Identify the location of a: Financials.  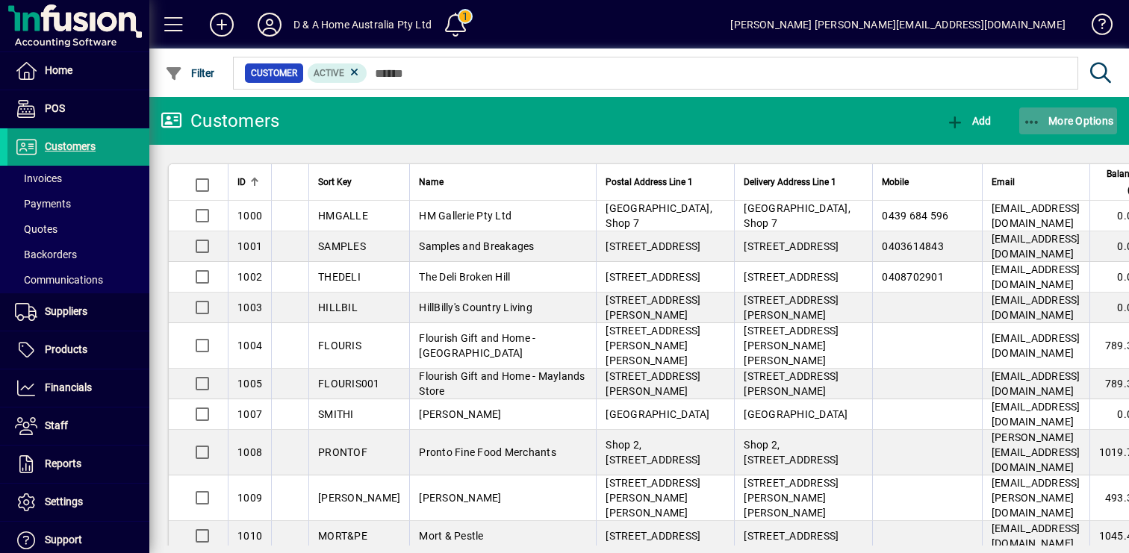
(78, 388).